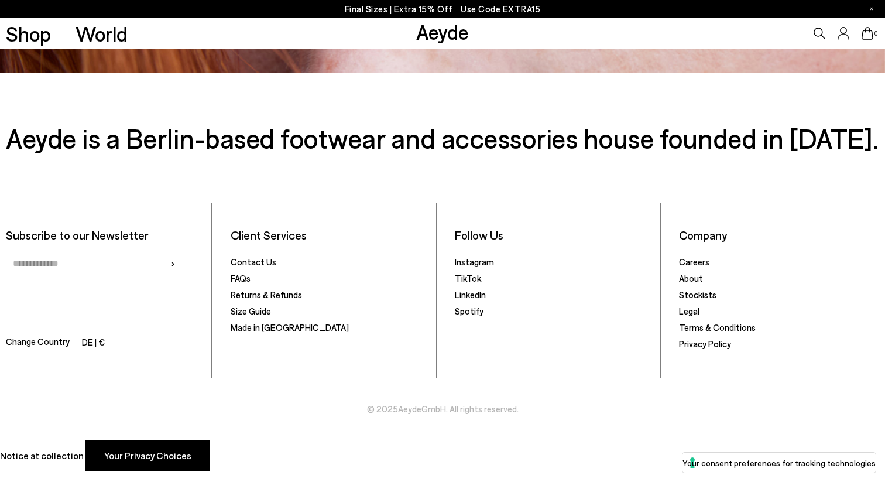 This screenshot has width=885, height=482. Describe the element at coordinates (250, 311) in the screenshot. I see `a: Size Guide` at that location.